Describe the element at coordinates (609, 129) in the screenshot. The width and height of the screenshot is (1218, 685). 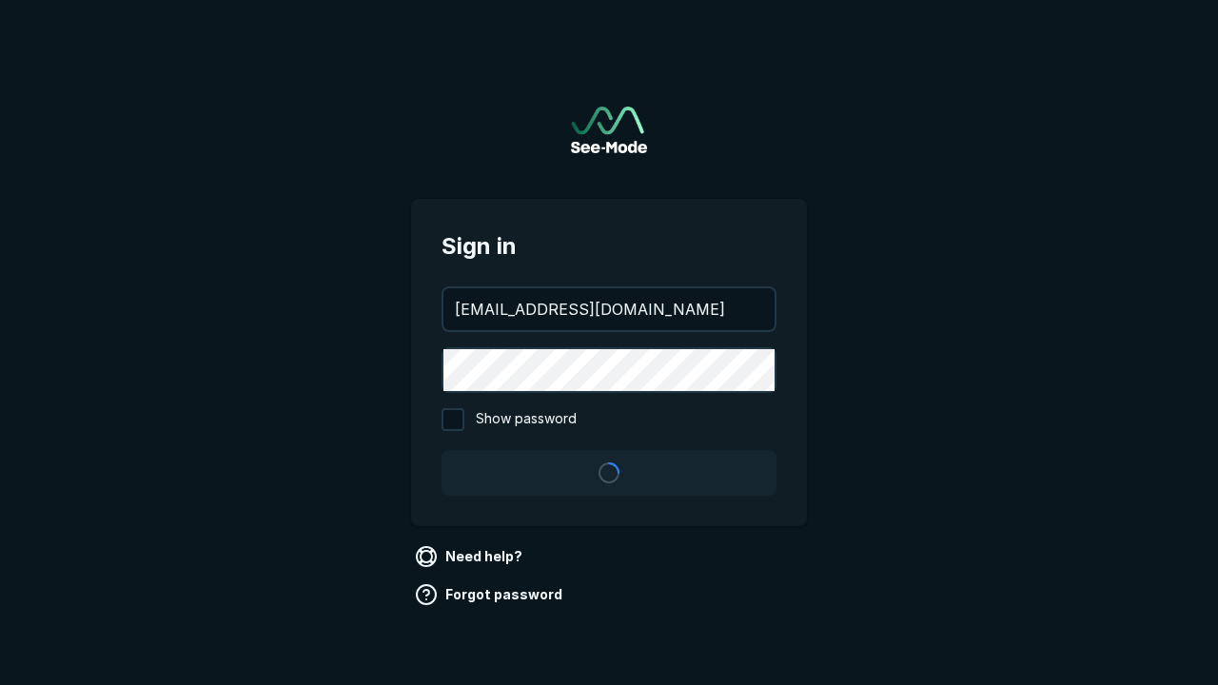
I see `a: Go to sign in` at that location.